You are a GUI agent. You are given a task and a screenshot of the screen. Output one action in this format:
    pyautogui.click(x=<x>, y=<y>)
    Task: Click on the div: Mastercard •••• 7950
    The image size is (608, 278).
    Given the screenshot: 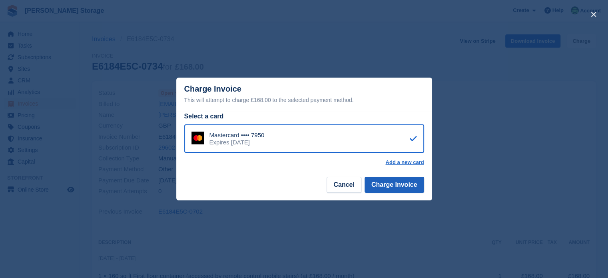 What is the action you would take?
    pyautogui.click(x=237, y=135)
    